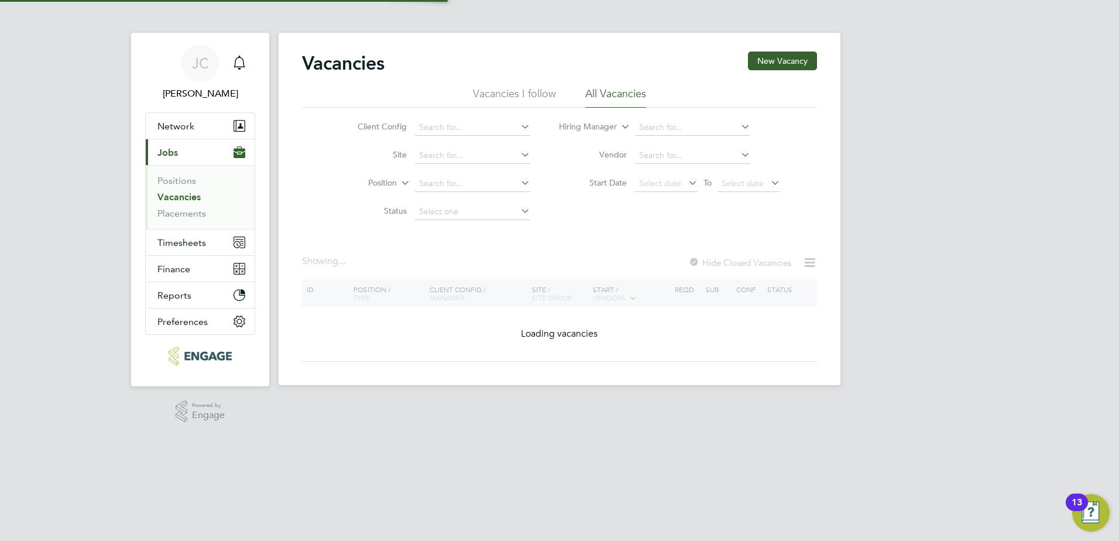  Describe the element at coordinates (325, 261) in the screenshot. I see `div: Showing` at that location.